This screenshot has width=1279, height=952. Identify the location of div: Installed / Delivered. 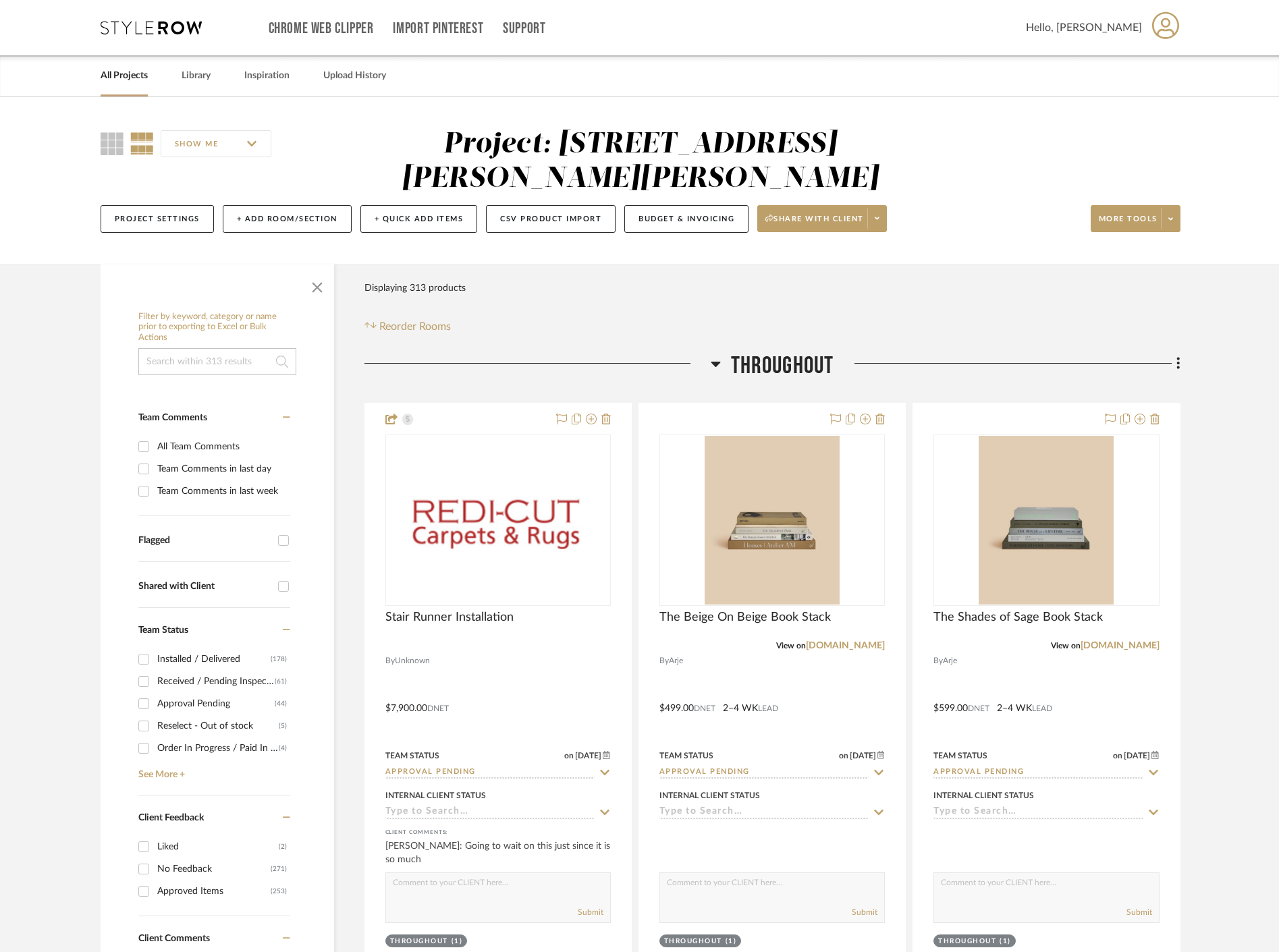
(213, 659).